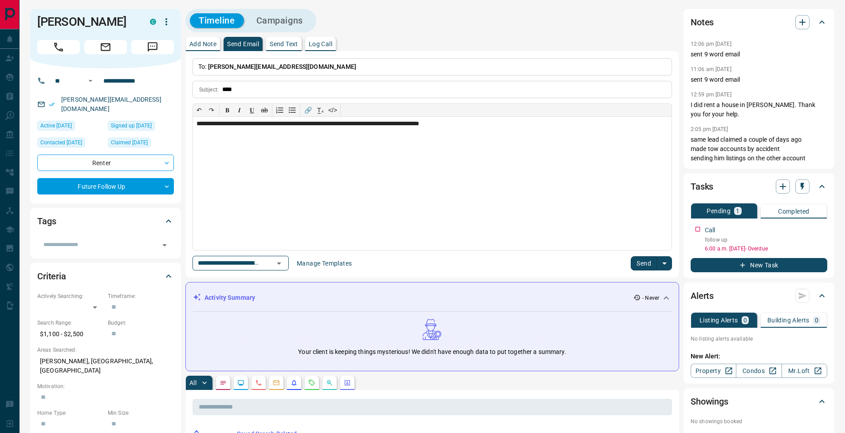 Image resolution: width=845 pixels, height=433 pixels. What do you see at coordinates (106, 276) in the screenshot?
I see `div: Criteria` at bounding box center [106, 276].